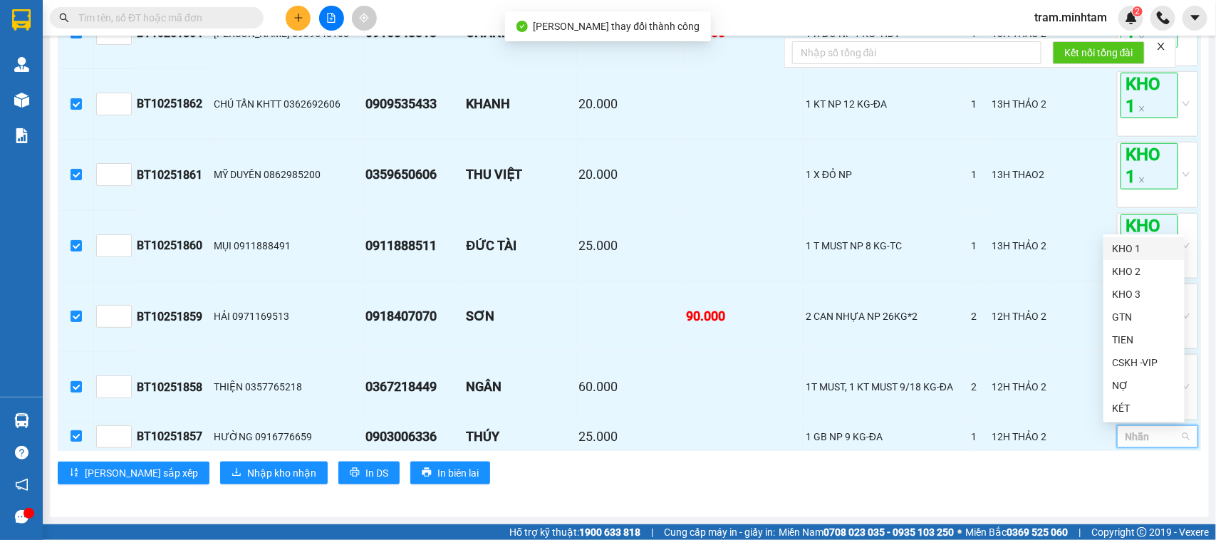 Image resolution: width=1216 pixels, height=540 pixels. I want to click on span: Miền Nam, so click(867, 532).